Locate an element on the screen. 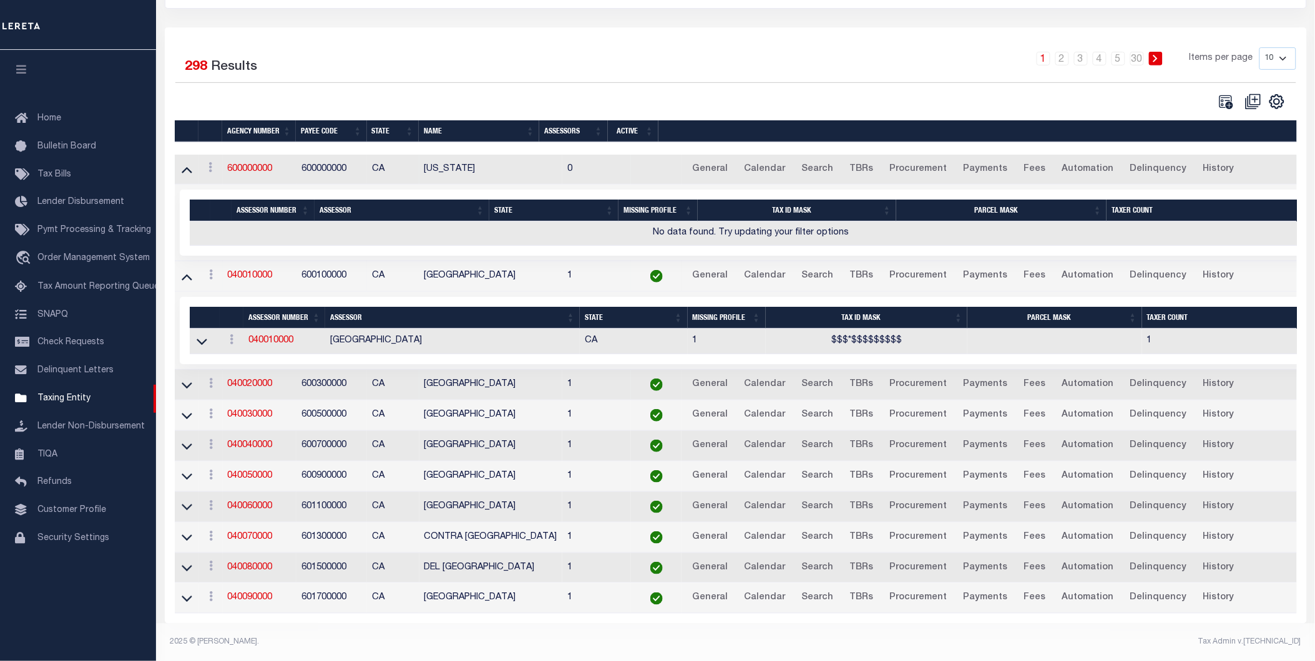 Image resolution: width=1315 pixels, height=661 pixels. span: 298 is located at coordinates (197, 67).